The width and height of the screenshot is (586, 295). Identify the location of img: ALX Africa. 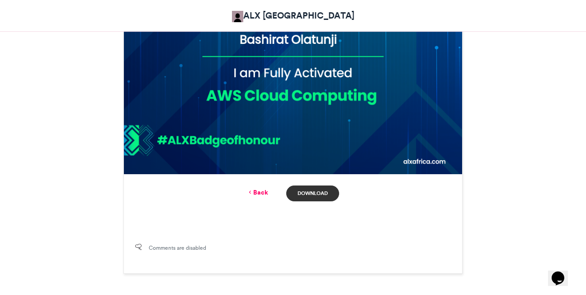
(237, 16).